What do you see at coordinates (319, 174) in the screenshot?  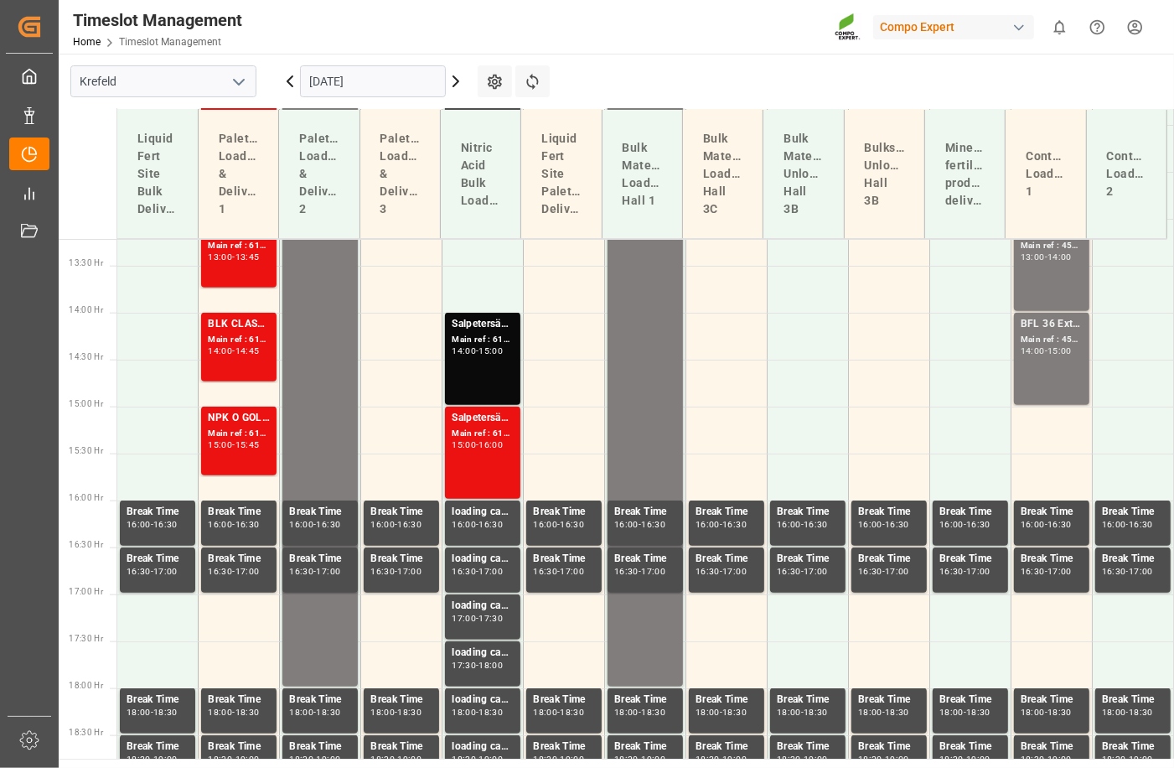 I see `div: Paletts Loading & Delivery 2` at bounding box center [319, 174].